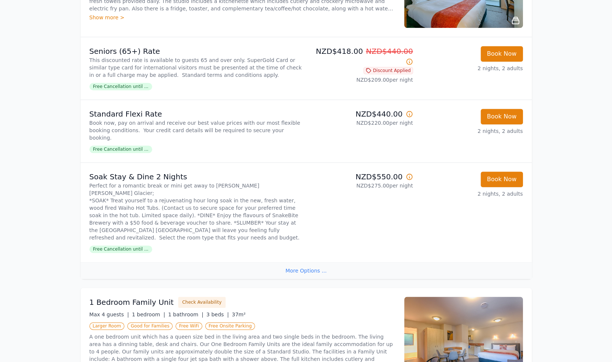  What do you see at coordinates (361, 123) in the screenshot?
I see `p: NZD$220.00 per night` at bounding box center [361, 123].